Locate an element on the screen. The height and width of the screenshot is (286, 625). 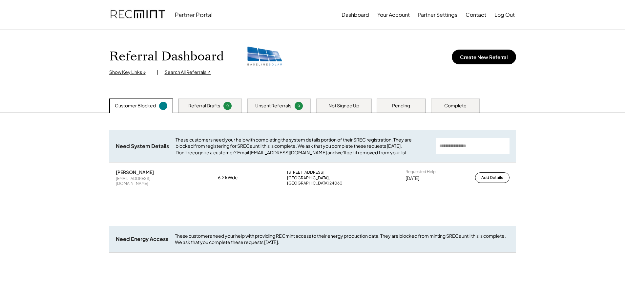
button: Add Details is located at coordinates (492, 178).